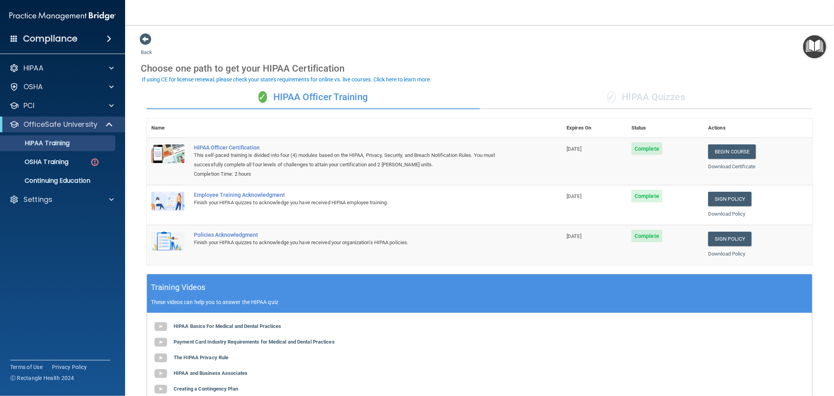 Image resolution: width=834 pixels, height=396 pixels. Describe the element at coordinates (358, 147) in the screenshot. I see `div: HIPAA Officer Certification` at that location.